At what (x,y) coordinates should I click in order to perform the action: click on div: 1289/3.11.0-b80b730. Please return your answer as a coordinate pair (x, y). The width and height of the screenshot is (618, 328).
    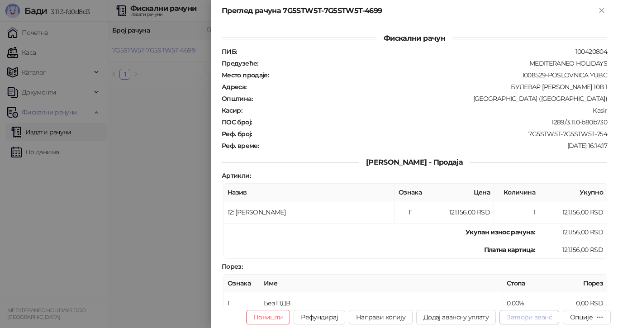
    Looking at the image, I should click on (430, 122).